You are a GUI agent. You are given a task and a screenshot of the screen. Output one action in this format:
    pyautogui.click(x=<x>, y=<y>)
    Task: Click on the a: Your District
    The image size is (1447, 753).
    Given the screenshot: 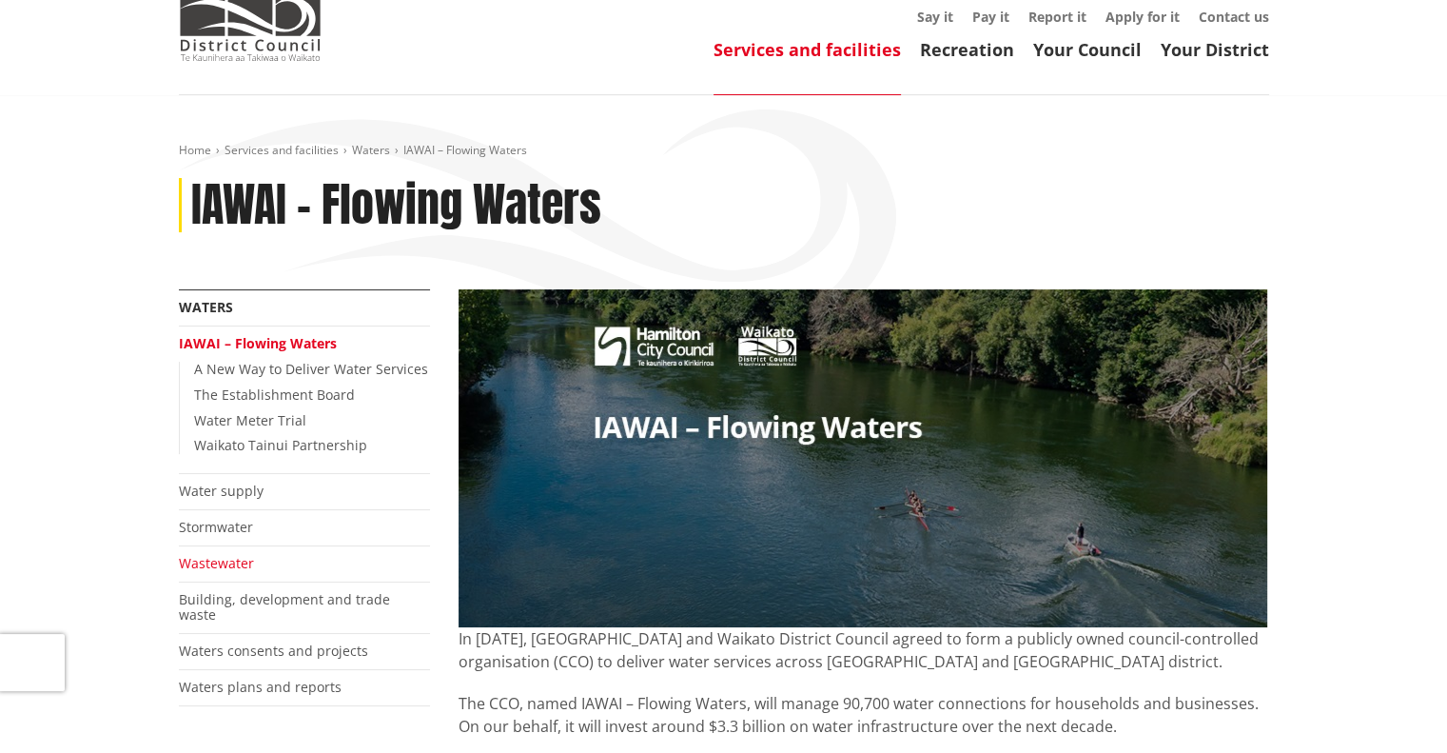 What is the action you would take?
    pyautogui.click(x=1215, y=49)
    